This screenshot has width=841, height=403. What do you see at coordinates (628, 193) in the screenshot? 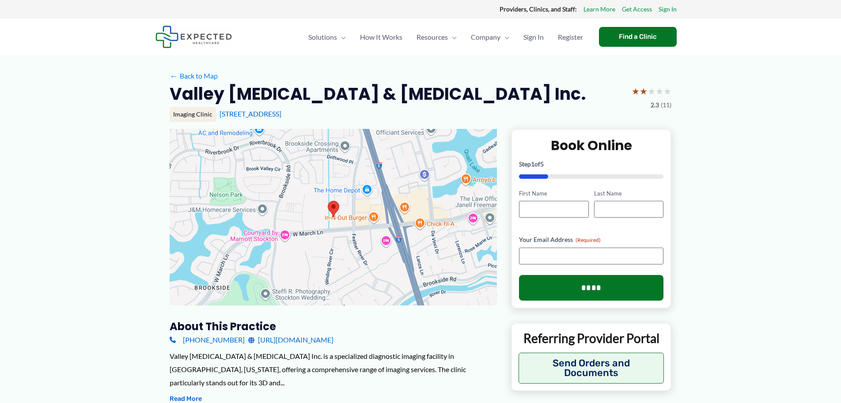
I see `label: Last Name` at bounding box center [628, 193].